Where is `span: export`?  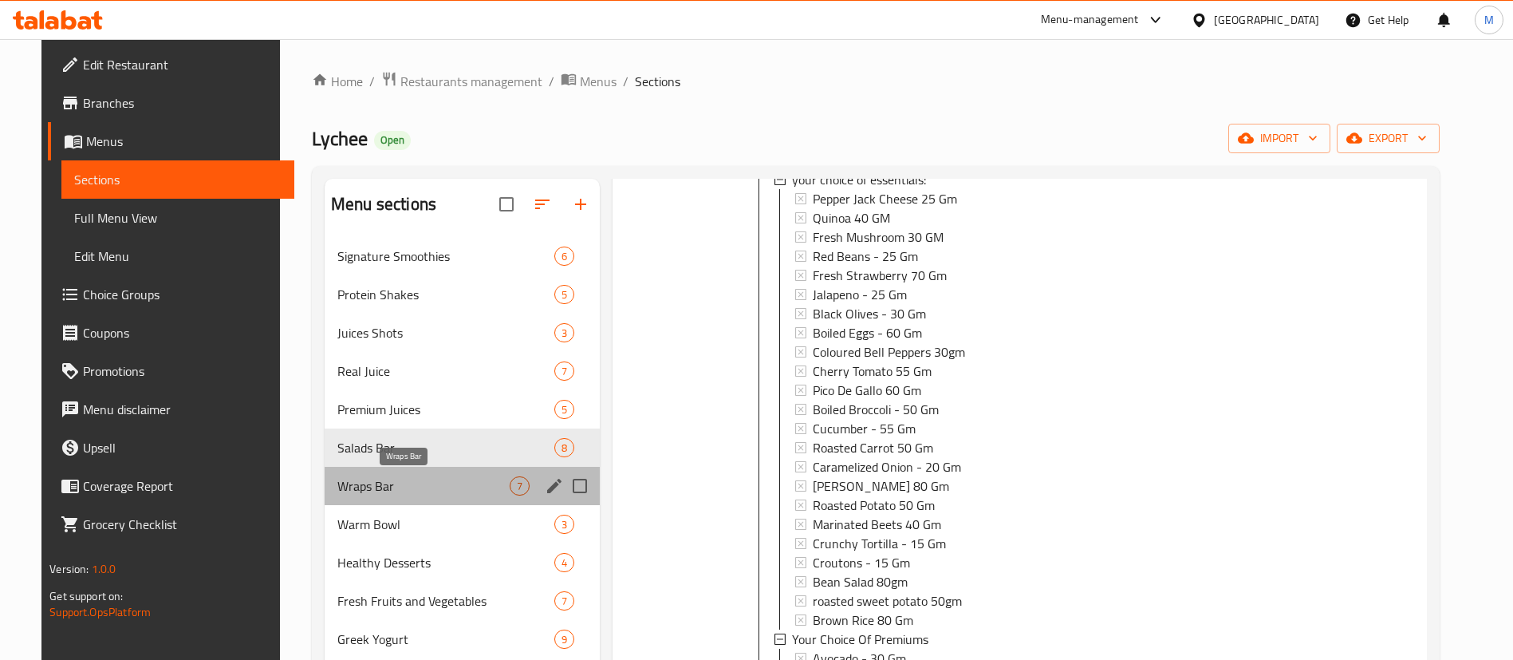
span: export is located at coordinates (1388, 138).